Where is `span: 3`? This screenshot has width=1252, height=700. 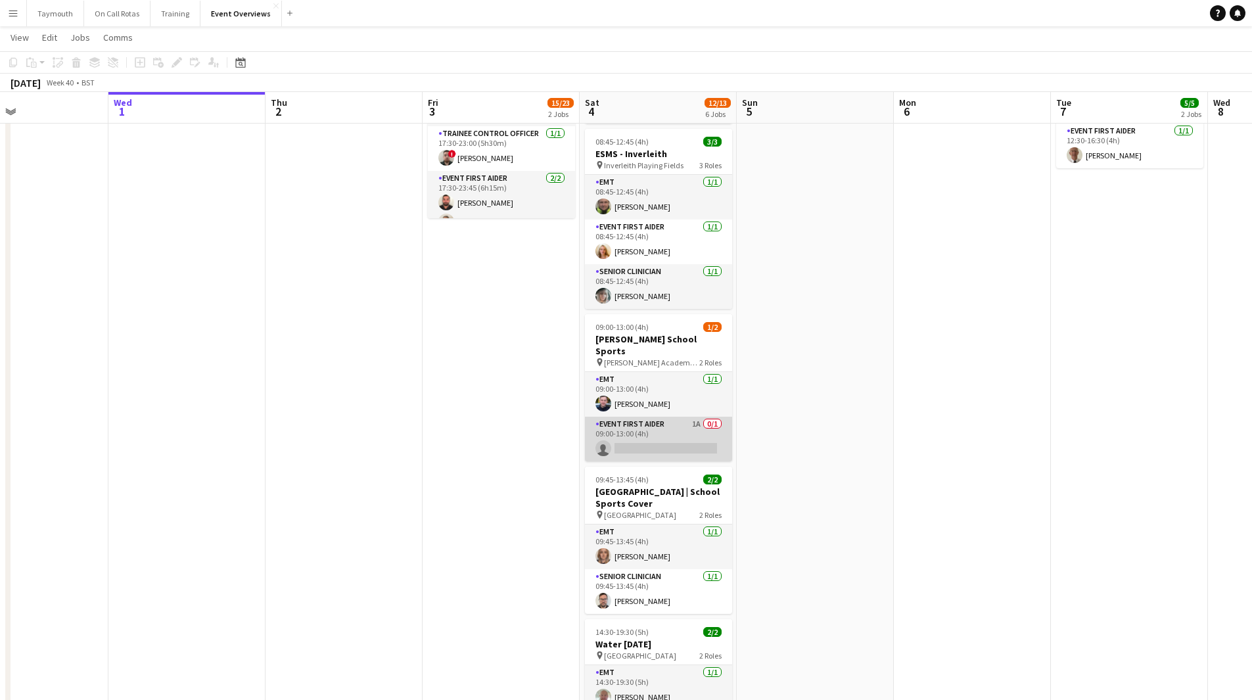
span: 3 is located at coordinates (432, 111).